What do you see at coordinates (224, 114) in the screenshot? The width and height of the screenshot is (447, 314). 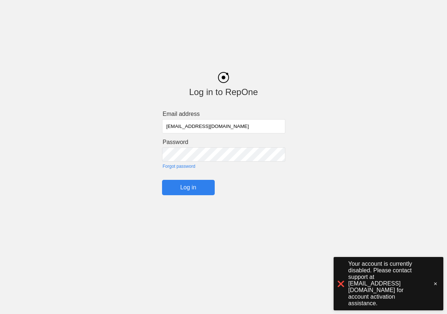 I see `label: Email address` at bounding box center [224, 114].